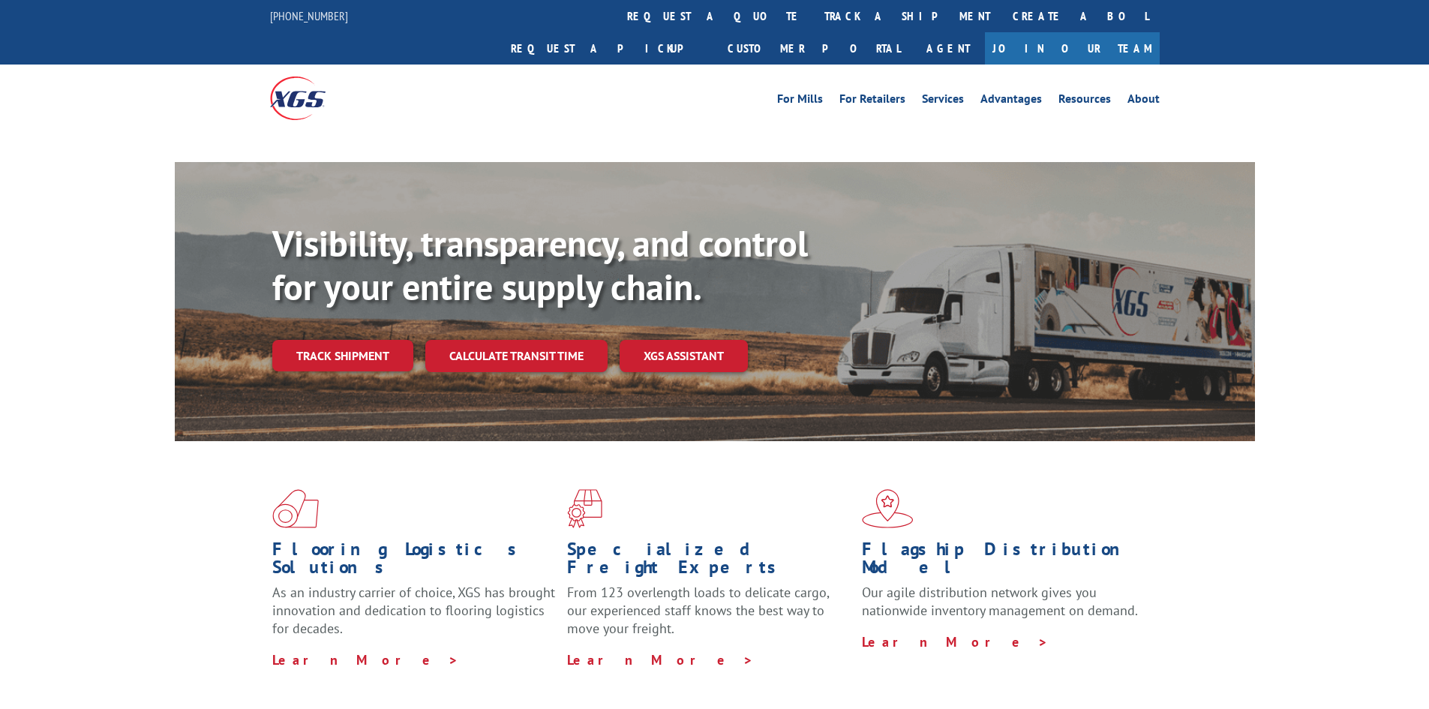 The image size is (1429, 709). What do you see at coordinates (888, 509) in the screenshot?
I see `img: xgs-icon-flagship-distribution-model-red` at bounding box center [888, 509].